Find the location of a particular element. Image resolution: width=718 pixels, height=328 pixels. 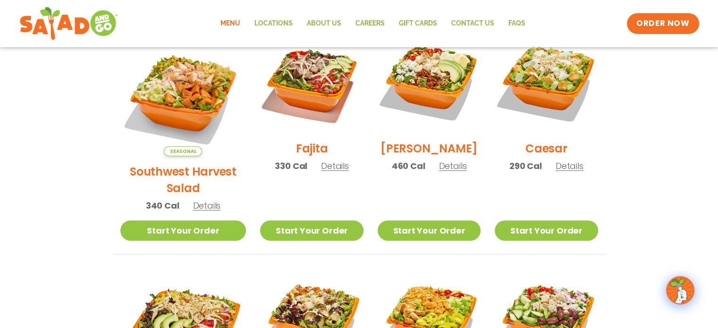

span: 330 Cal is located at coordinates (291, 166).